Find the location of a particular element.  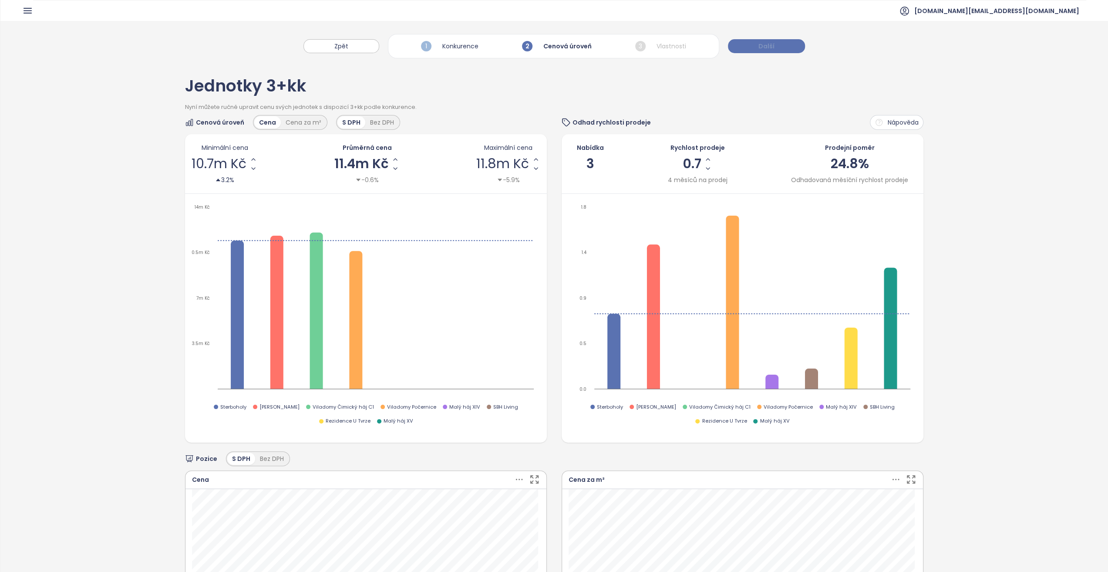

button: Decrease Sale Speed - Monthly is located at coordinates (707, 168).